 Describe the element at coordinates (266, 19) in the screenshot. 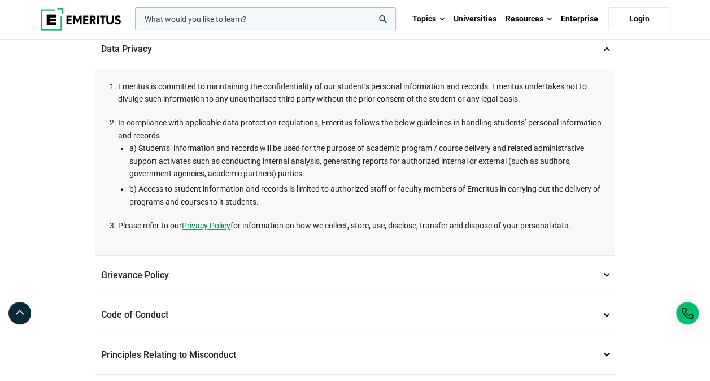

I see `input: woocommerce-product-search-field-0` at that location.